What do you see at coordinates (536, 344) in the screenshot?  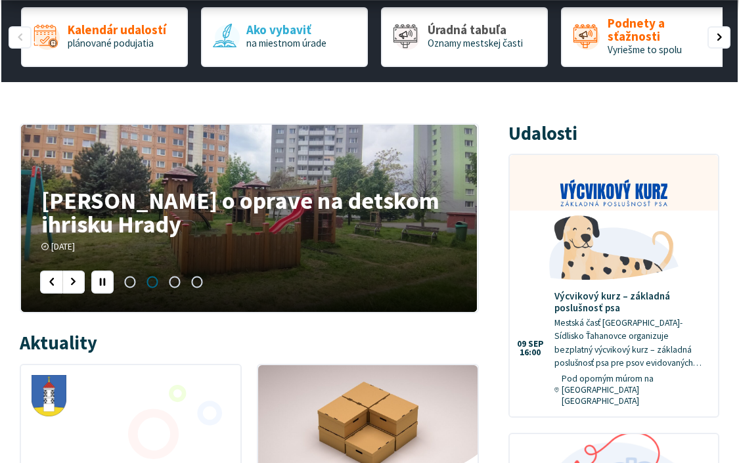 I see `span: sep` at bounding box center [536, 344].